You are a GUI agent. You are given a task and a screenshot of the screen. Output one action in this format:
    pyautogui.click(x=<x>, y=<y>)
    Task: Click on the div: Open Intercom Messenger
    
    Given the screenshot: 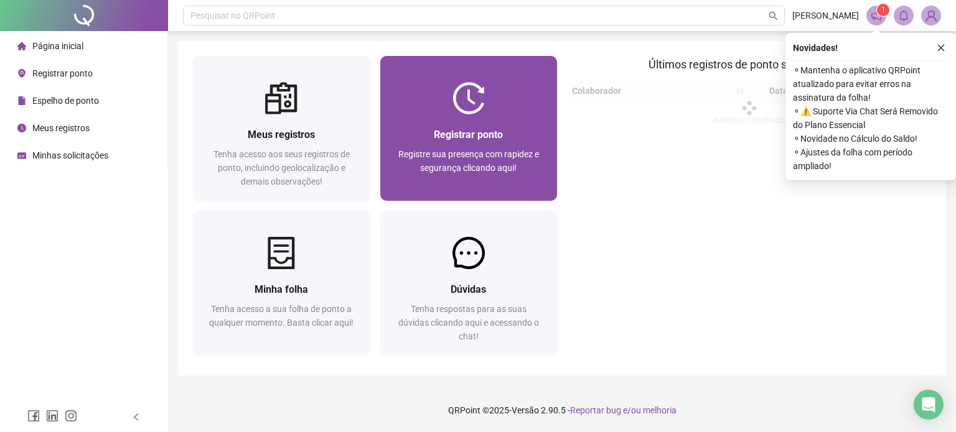 What is the action you would take?
    pyautogui.click(x=928, y=405)
    